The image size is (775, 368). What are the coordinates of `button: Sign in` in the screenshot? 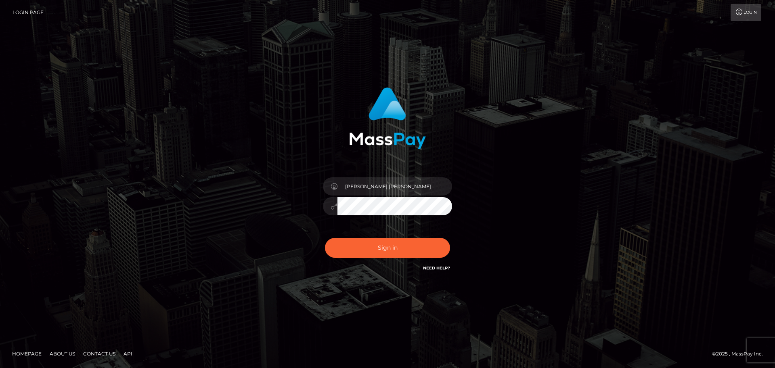 It's located at (388, 248).